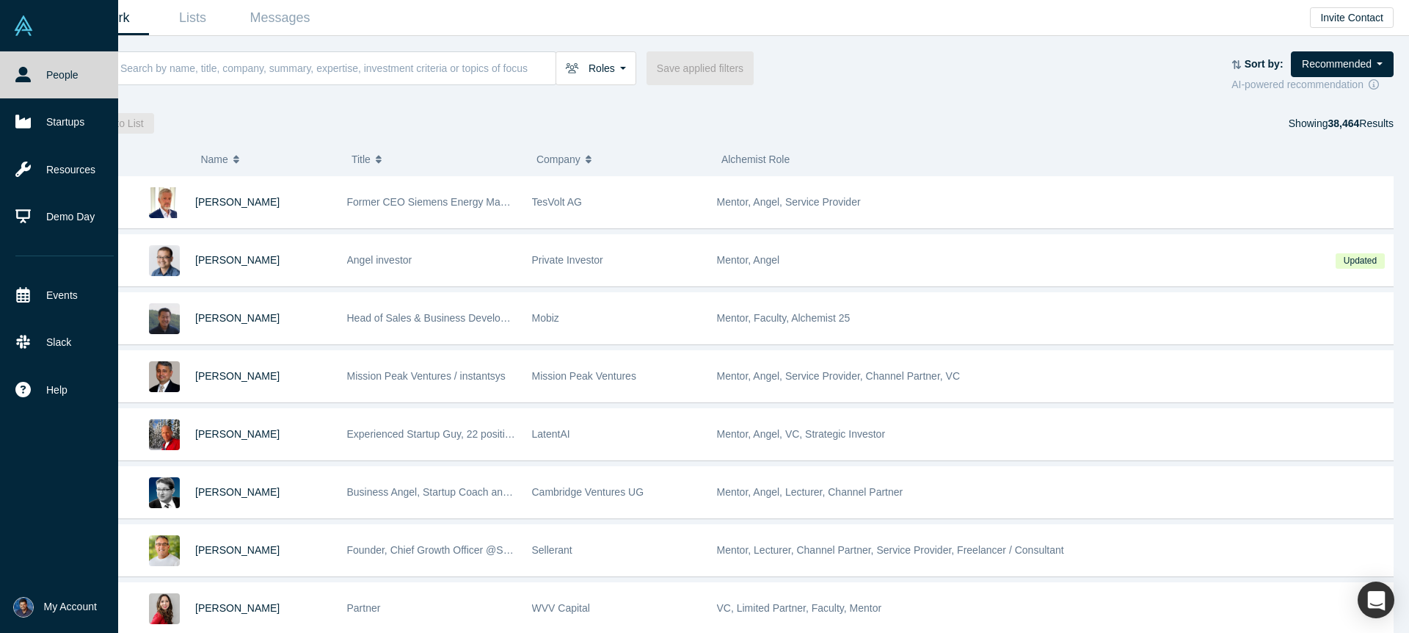 The image size is (1409, 633). What do you see at coordinates (471, 492) in the screenshot?
I see `span: Business Angel, Startup Coach and best-selling author` at bounding box center [471, 492].